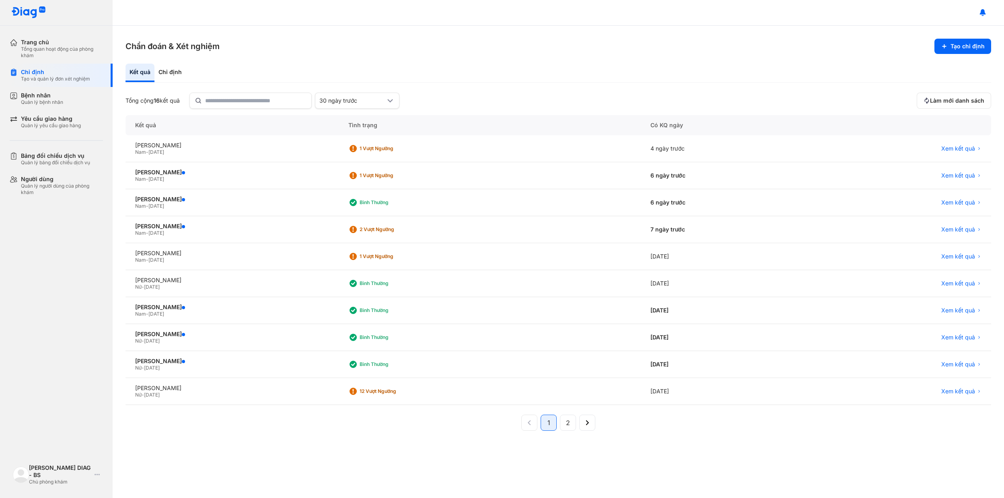 Image resolution: width=1004 pixels, height=498 pixels. I want to click on div: Tình trạng, so click(490, 125).